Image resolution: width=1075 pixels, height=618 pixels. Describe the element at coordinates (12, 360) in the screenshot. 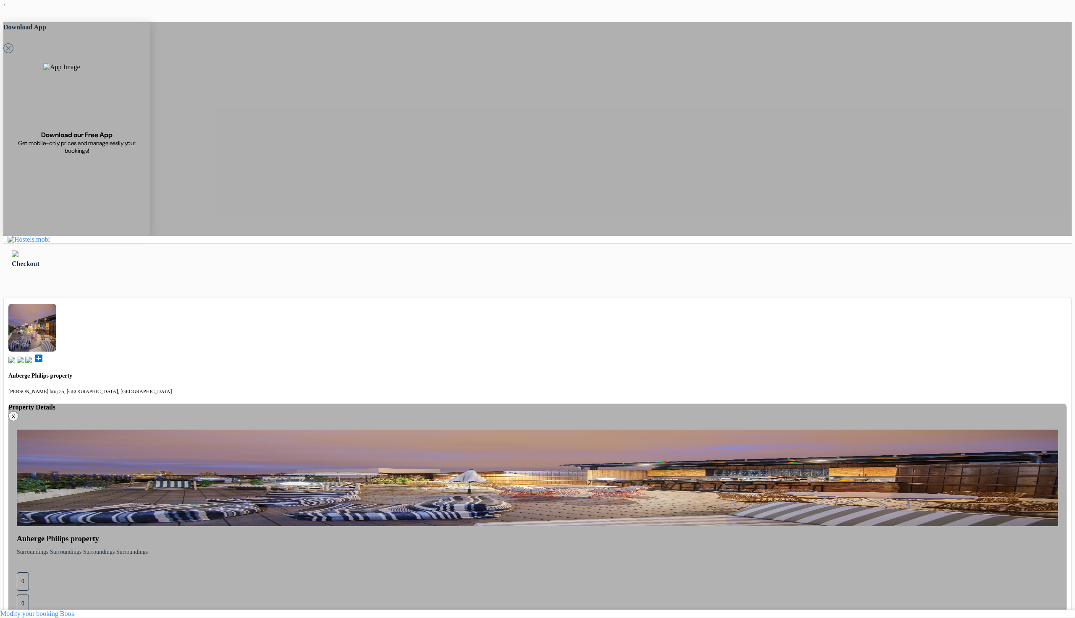

I see `img: book.svg` at that location.